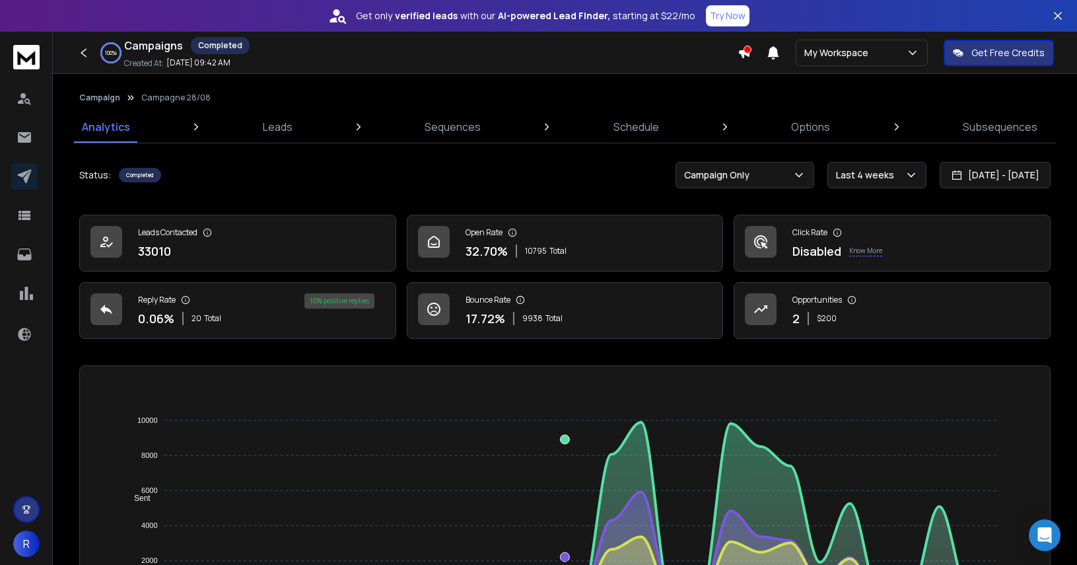 The image size is (1077, 565). I want to click on p: 0.06 %, so click(156, 318).